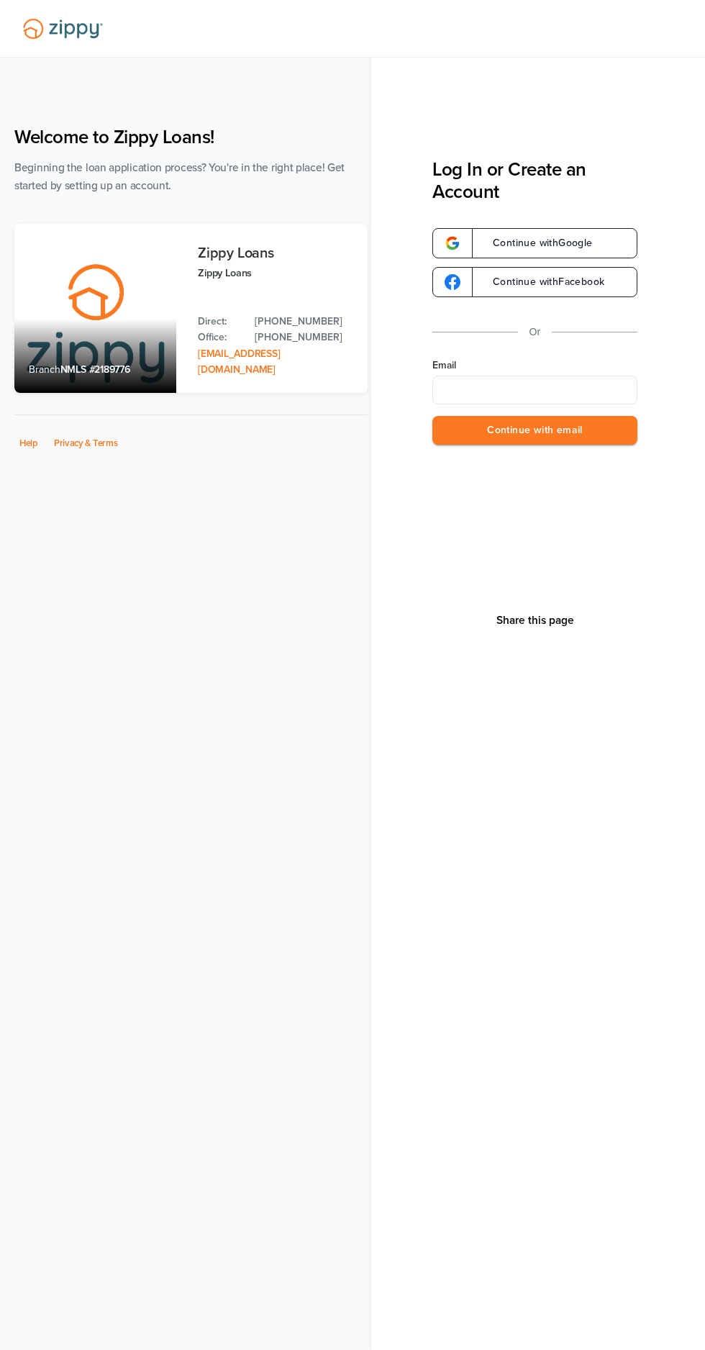  What do you see at coordinates (219, 322) in the screenshot?
I see `p: Direct:` at bounding box center [219, 322].